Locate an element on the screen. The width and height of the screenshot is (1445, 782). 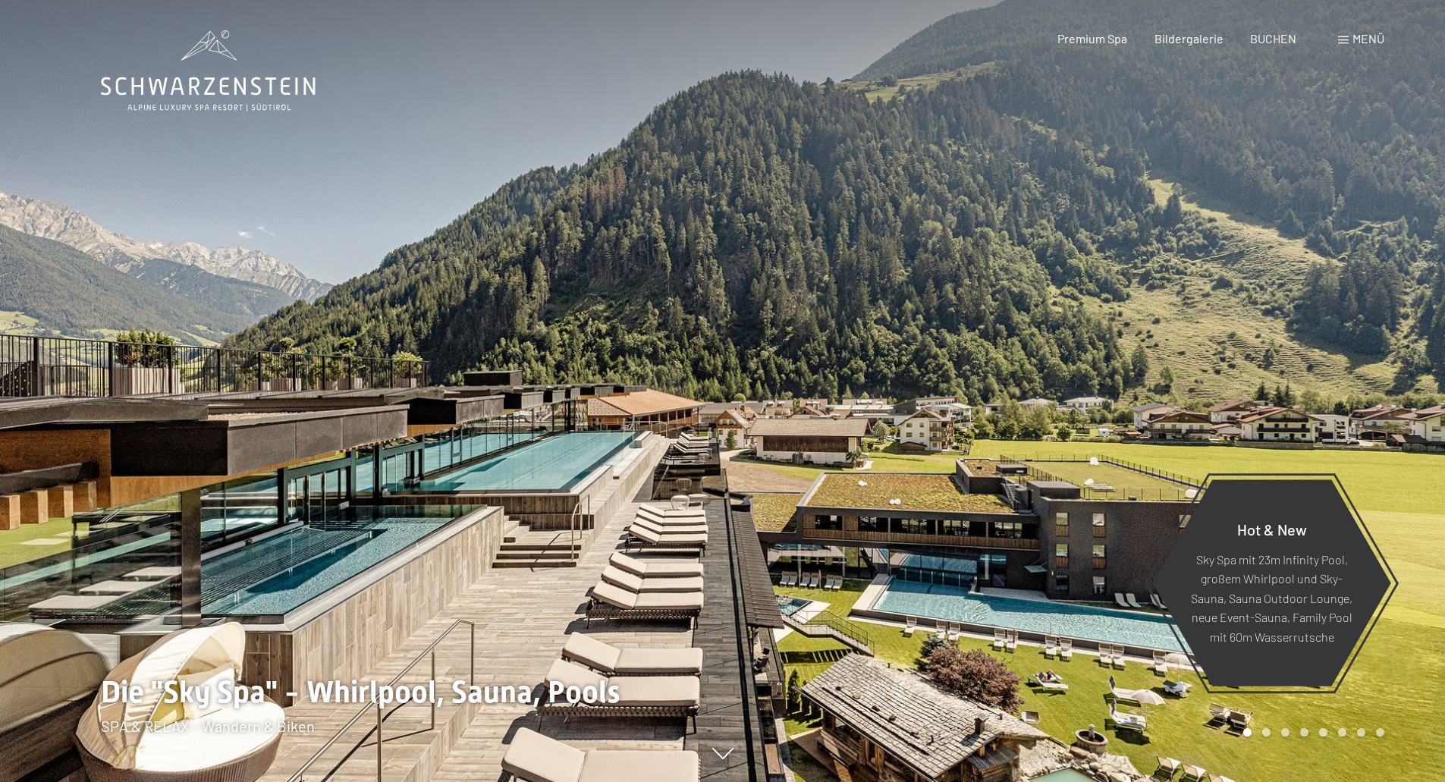
a: Premium Spa is located at coordinates (1092, 38).